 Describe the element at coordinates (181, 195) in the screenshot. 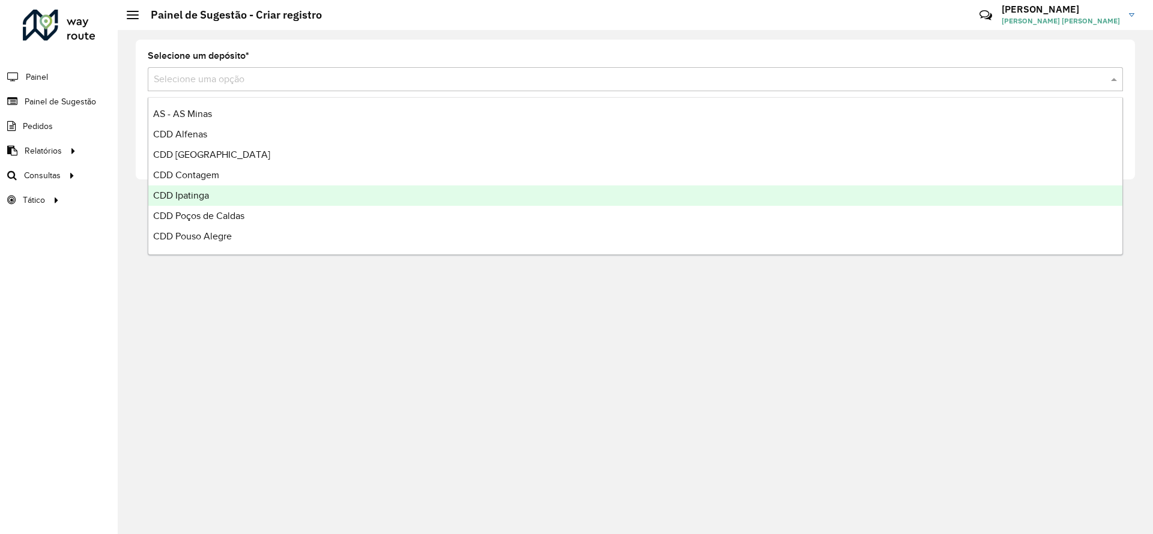

I see `span: CDD Ipatinga` at that location.